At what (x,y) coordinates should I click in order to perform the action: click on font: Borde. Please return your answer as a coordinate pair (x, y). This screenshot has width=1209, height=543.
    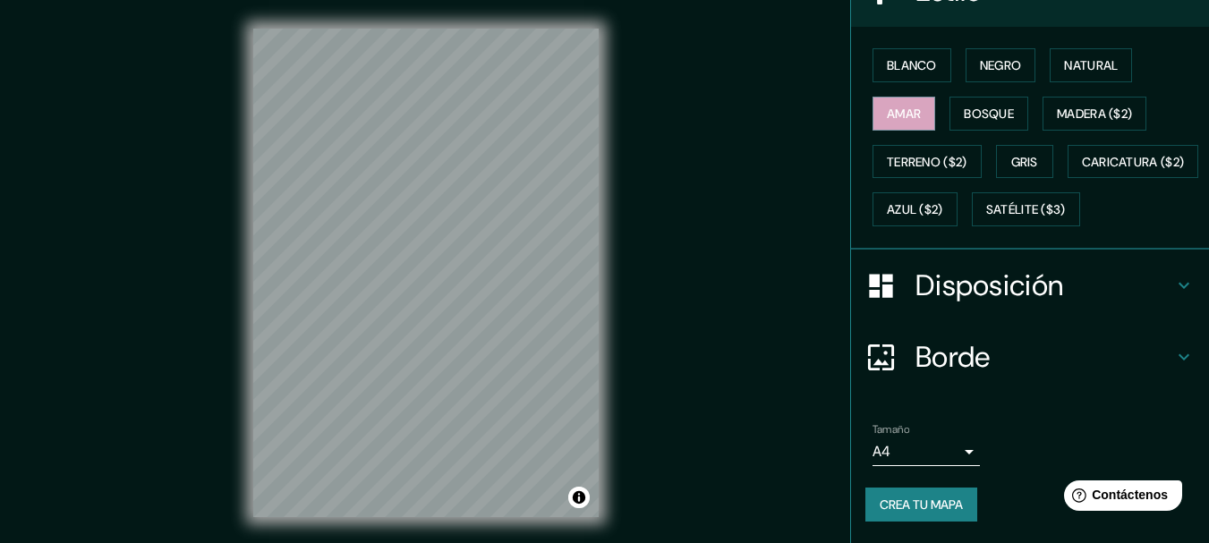
    Looking at the image, I should click on (953, 357).